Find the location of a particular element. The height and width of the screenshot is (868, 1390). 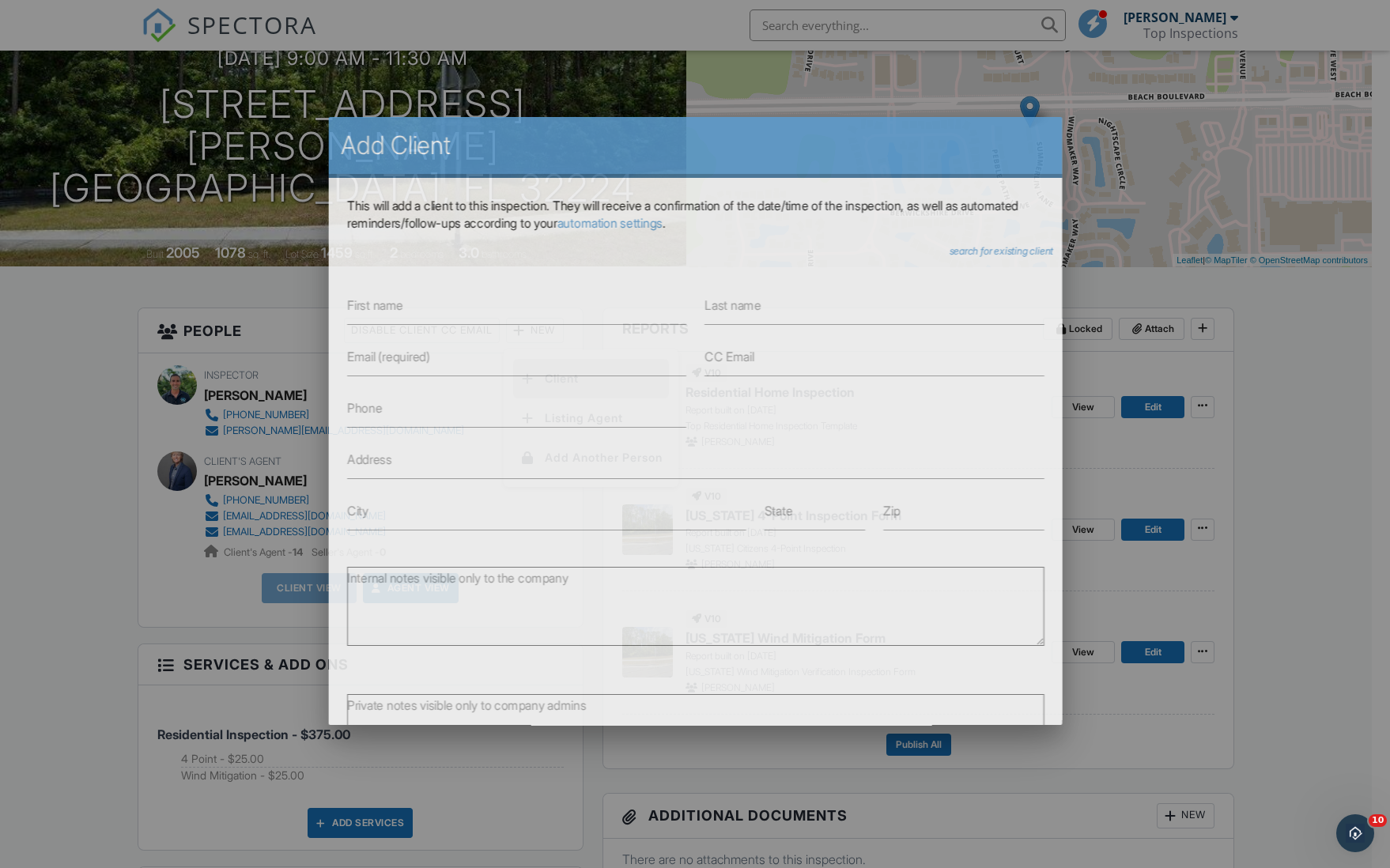

label: Private notes visible only to company admins is located at coordinates (466, 705).